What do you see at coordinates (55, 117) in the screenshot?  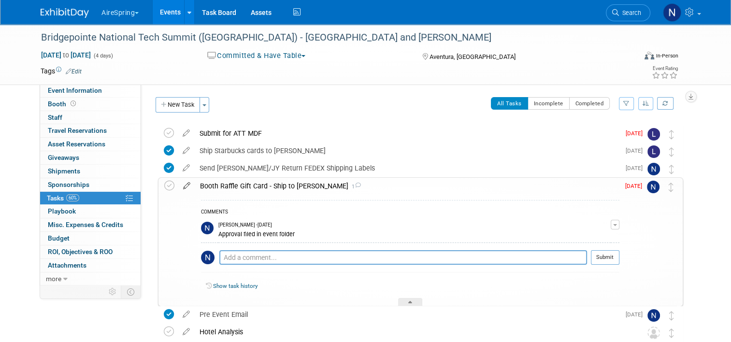 I see `span: Staff` at bounding box center [55, 117].